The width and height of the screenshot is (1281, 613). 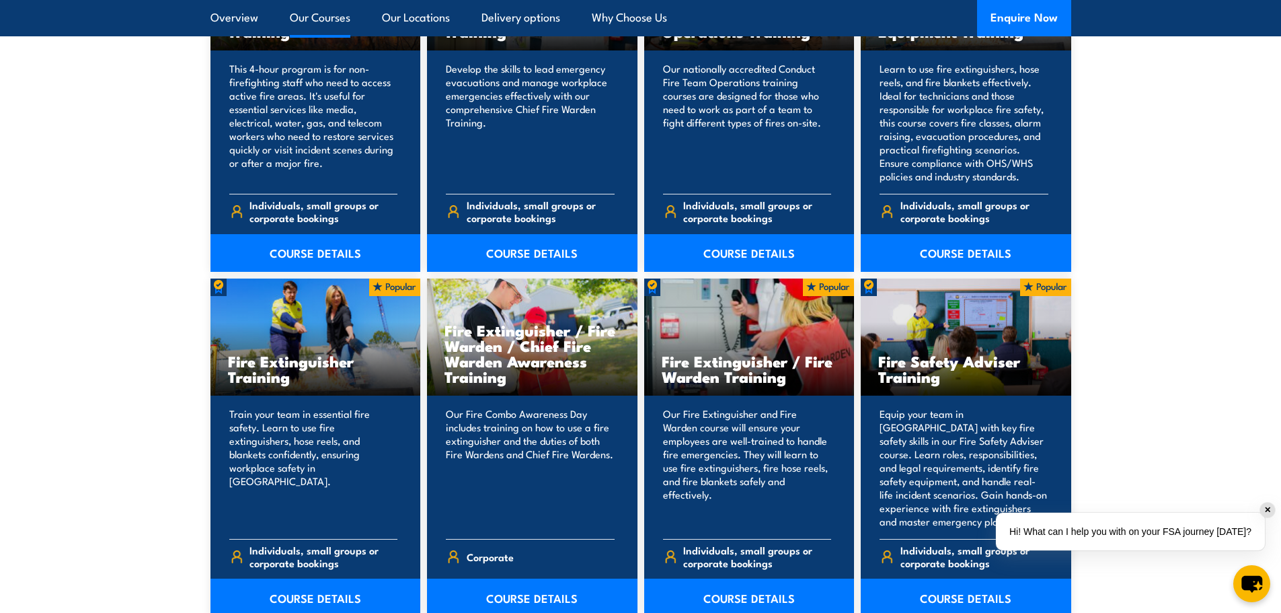 What do you see at coordinates (747, 467) in the screenshot?
I see `p: Our Fire Extinguisher and Fire Warden course will ensure your employees are well-trained to handl...` at bounding box center [747, 467].